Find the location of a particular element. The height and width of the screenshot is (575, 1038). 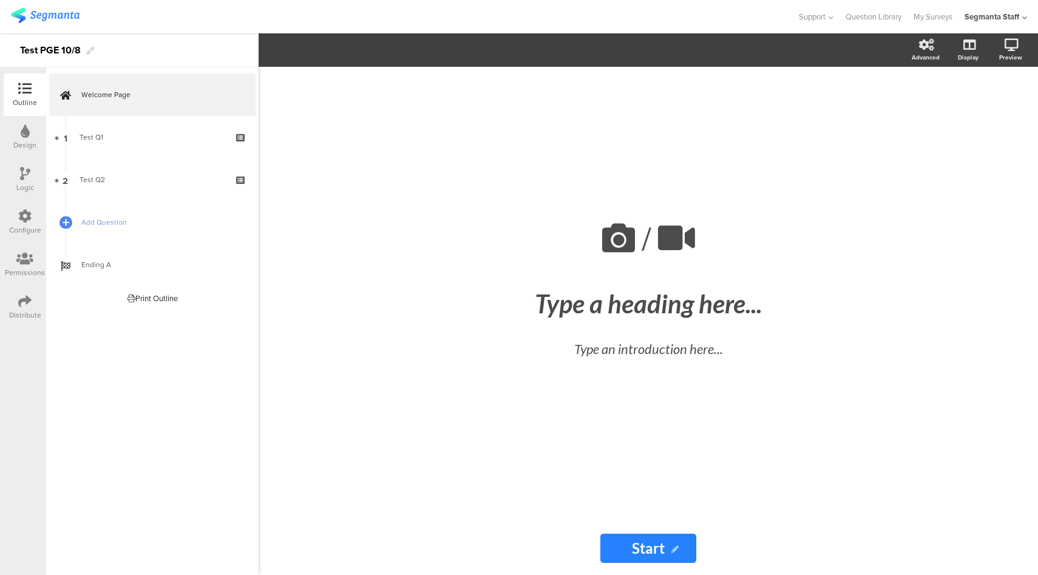

div: Permissions is located at coordinates (25, 273).